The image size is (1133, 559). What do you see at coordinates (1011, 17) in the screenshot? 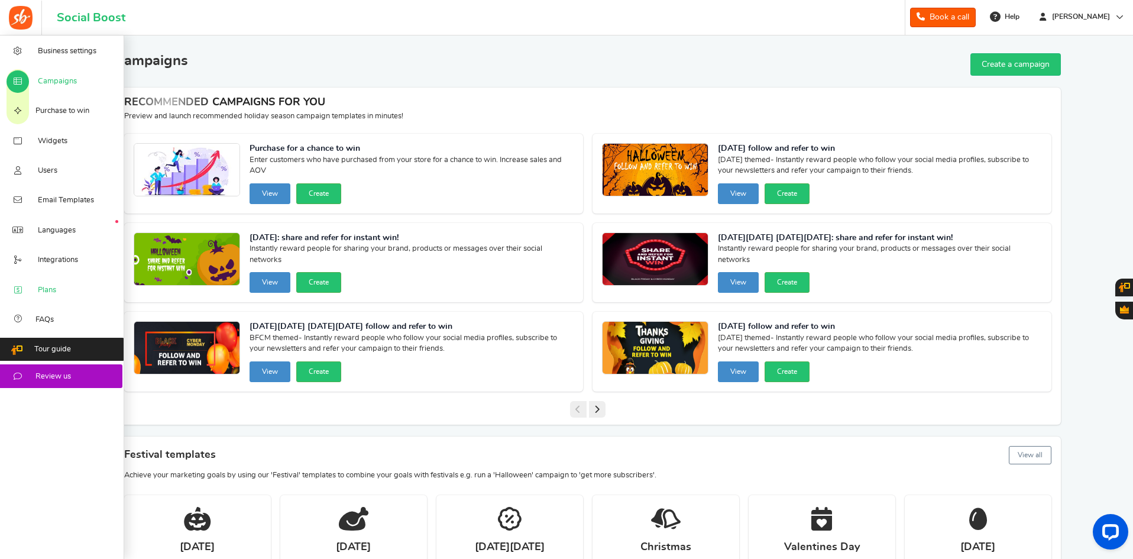
I see `span: Help` at bounding box center [1011, 17].